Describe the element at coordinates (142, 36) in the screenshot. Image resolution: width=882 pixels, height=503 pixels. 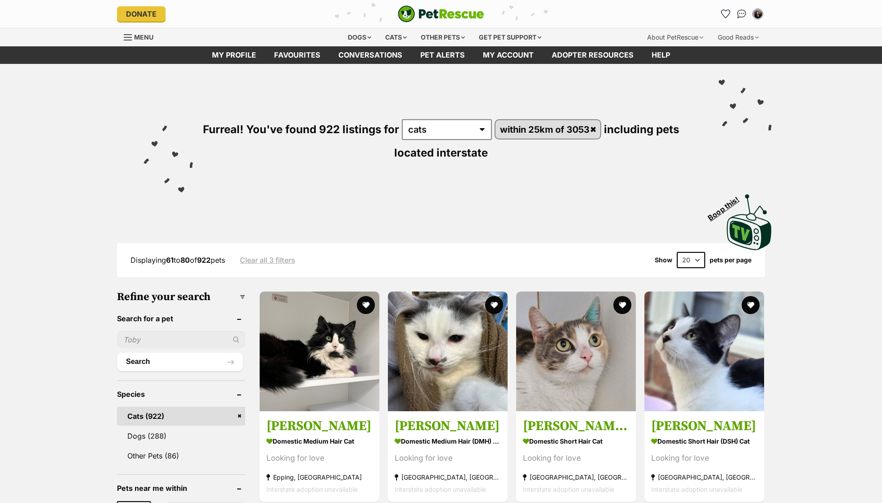
I see `a: Menu` at that location.